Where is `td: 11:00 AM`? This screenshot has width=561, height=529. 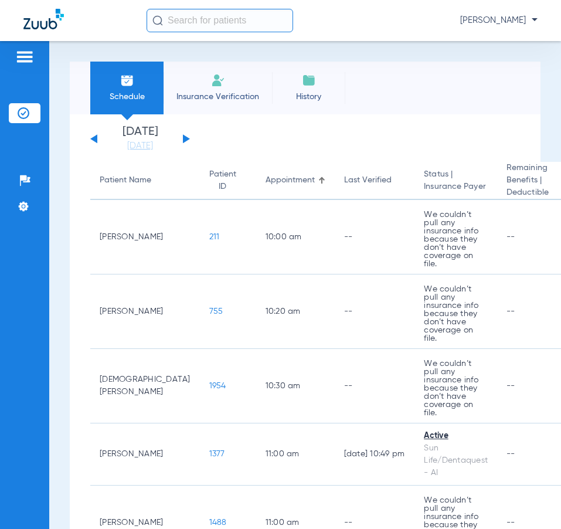 td: 11:00 AM is located at coordinates (295, 454).